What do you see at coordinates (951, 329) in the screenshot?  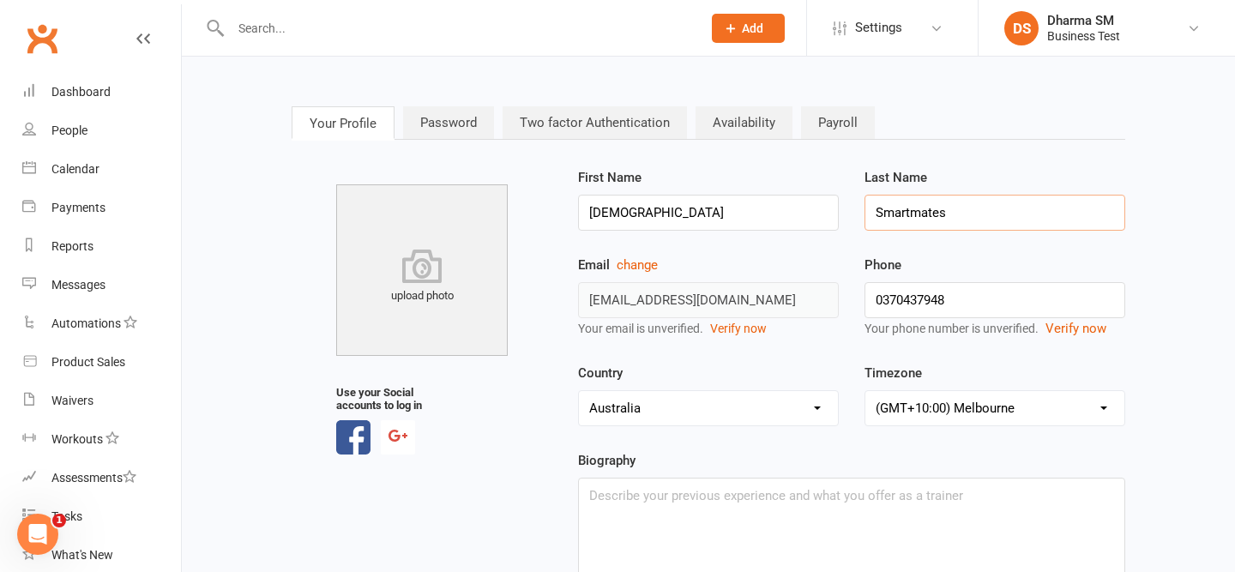 I see `span: Your phone number is unverified.` at bounding box center [951, 329].